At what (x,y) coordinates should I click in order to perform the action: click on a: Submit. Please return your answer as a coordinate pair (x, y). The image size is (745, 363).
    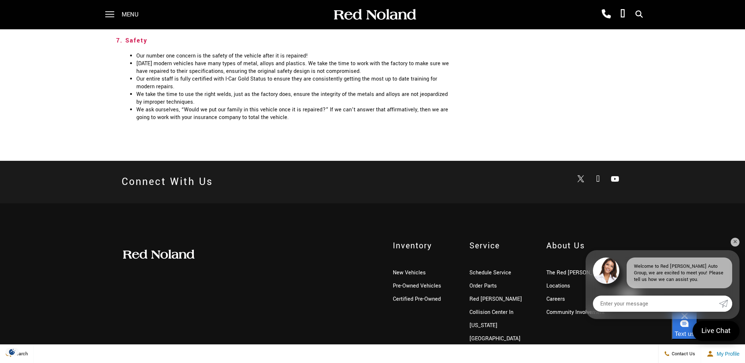
    Looking at the image, I should click on (725, 304).